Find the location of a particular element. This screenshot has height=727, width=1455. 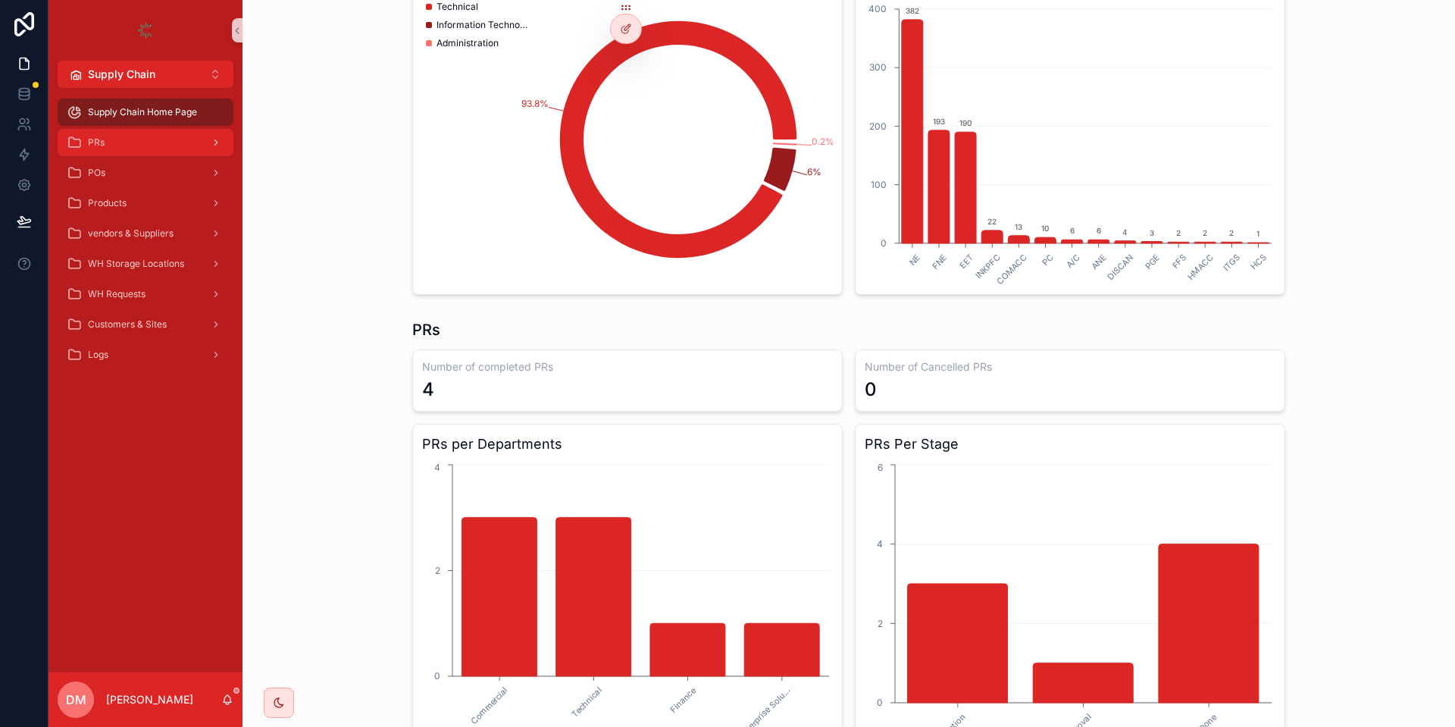

span: Customers & Sites is located at coordinates (127, 324).